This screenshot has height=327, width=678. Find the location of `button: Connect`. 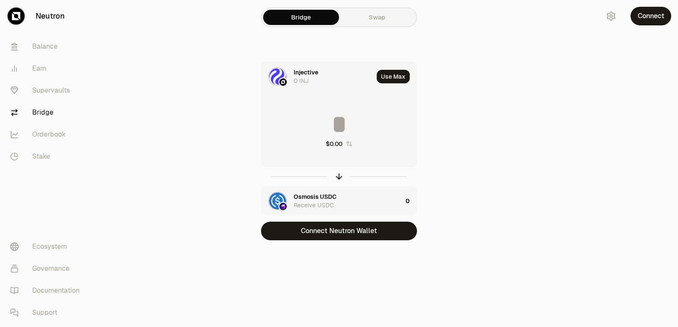

button: Connect is located at coordinates (650, 16).